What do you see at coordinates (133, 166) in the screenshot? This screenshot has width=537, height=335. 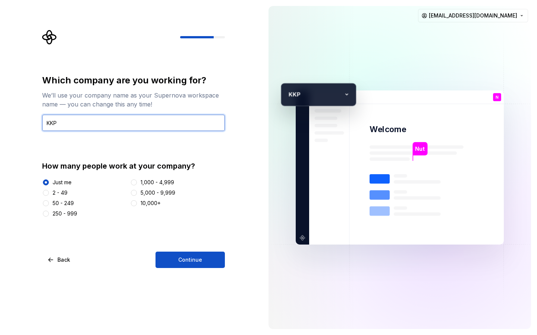 I see `div: How many people work at your company?` at bounding box center [133, 166].